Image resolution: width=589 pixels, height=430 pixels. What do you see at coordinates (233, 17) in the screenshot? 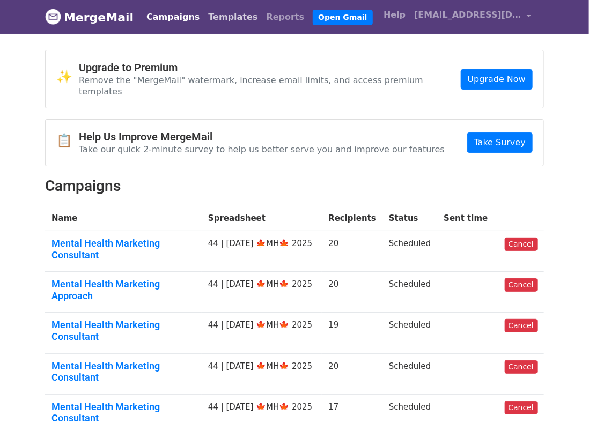
I see `a: Templates` at bounding box center [233, 17].